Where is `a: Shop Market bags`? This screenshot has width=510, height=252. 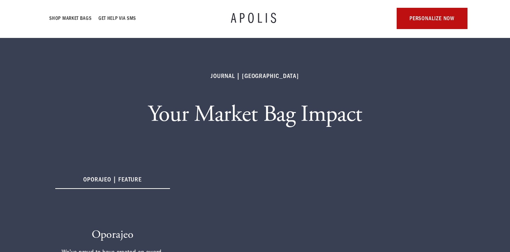
a: Shop Market bags is located at coordinates (71, 18).